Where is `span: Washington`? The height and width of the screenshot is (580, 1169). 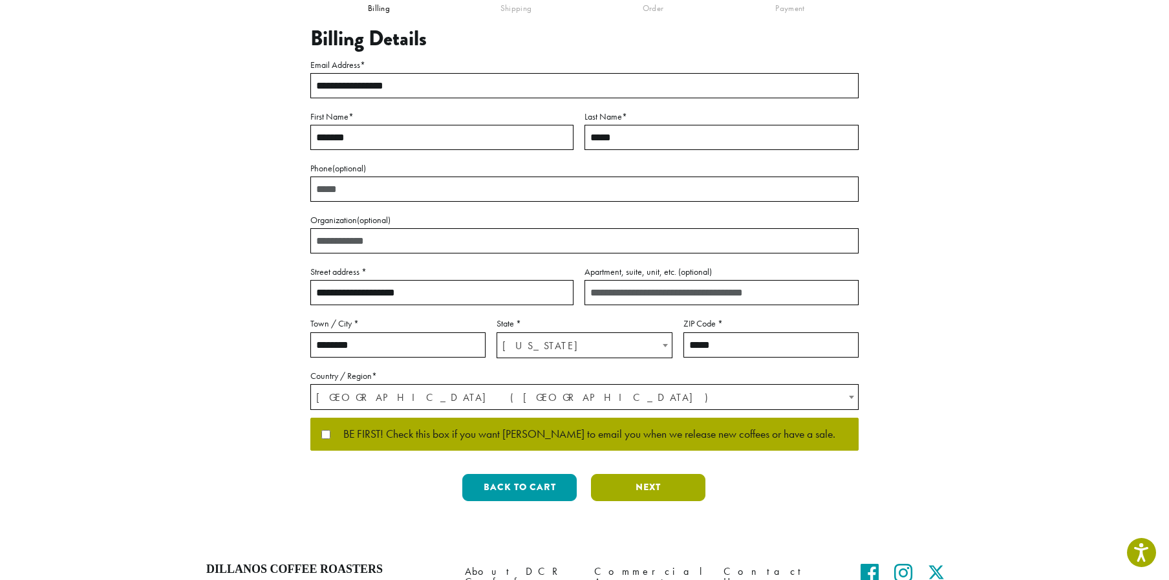 span: Washington is located at coordinates (584, 345).